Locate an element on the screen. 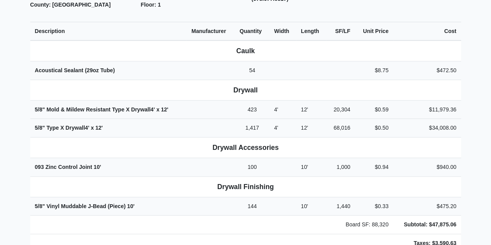  b: Drywall Finishing is located at coordinates (246, 187).